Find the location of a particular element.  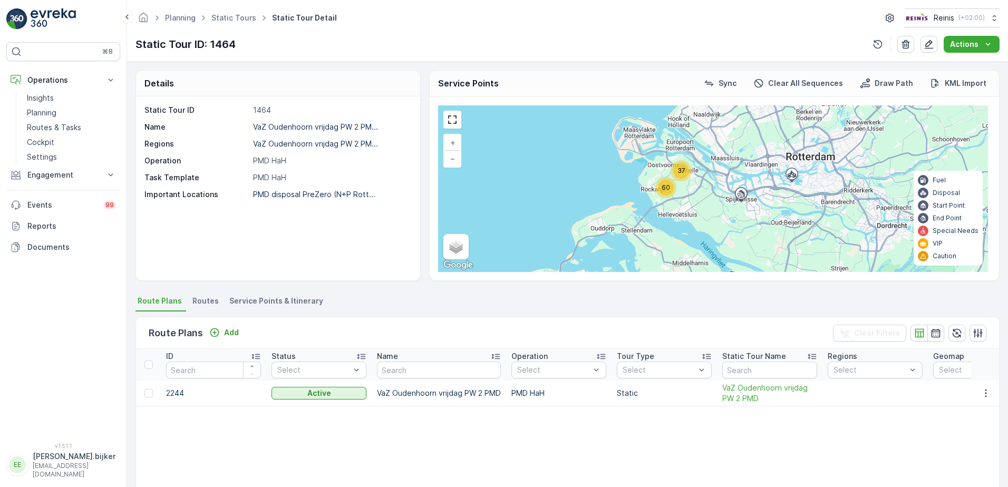

button: Active is located at coordinates (319, 393).